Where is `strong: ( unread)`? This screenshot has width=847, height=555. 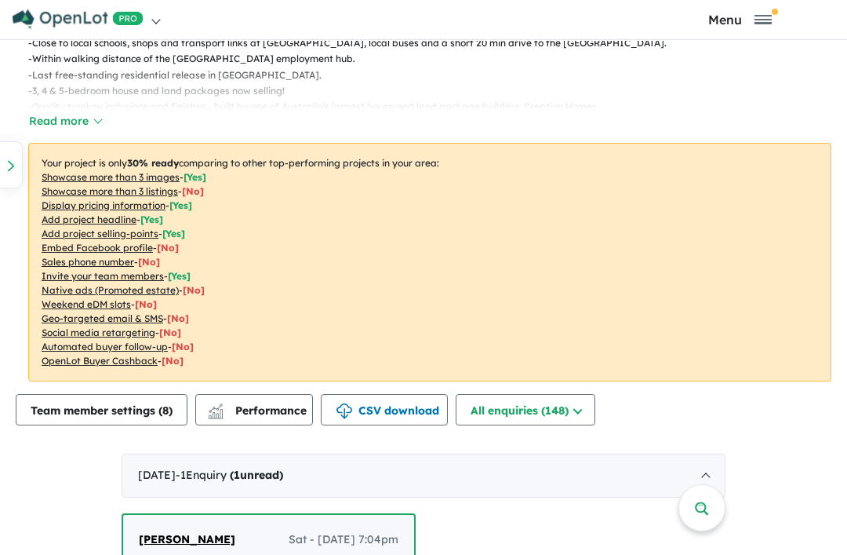
strong: ( unread) is located at coordinates (257, 475).